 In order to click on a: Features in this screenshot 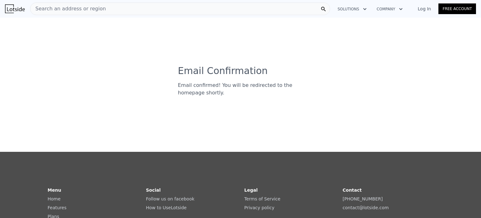, I will do `click(57, 207)`.